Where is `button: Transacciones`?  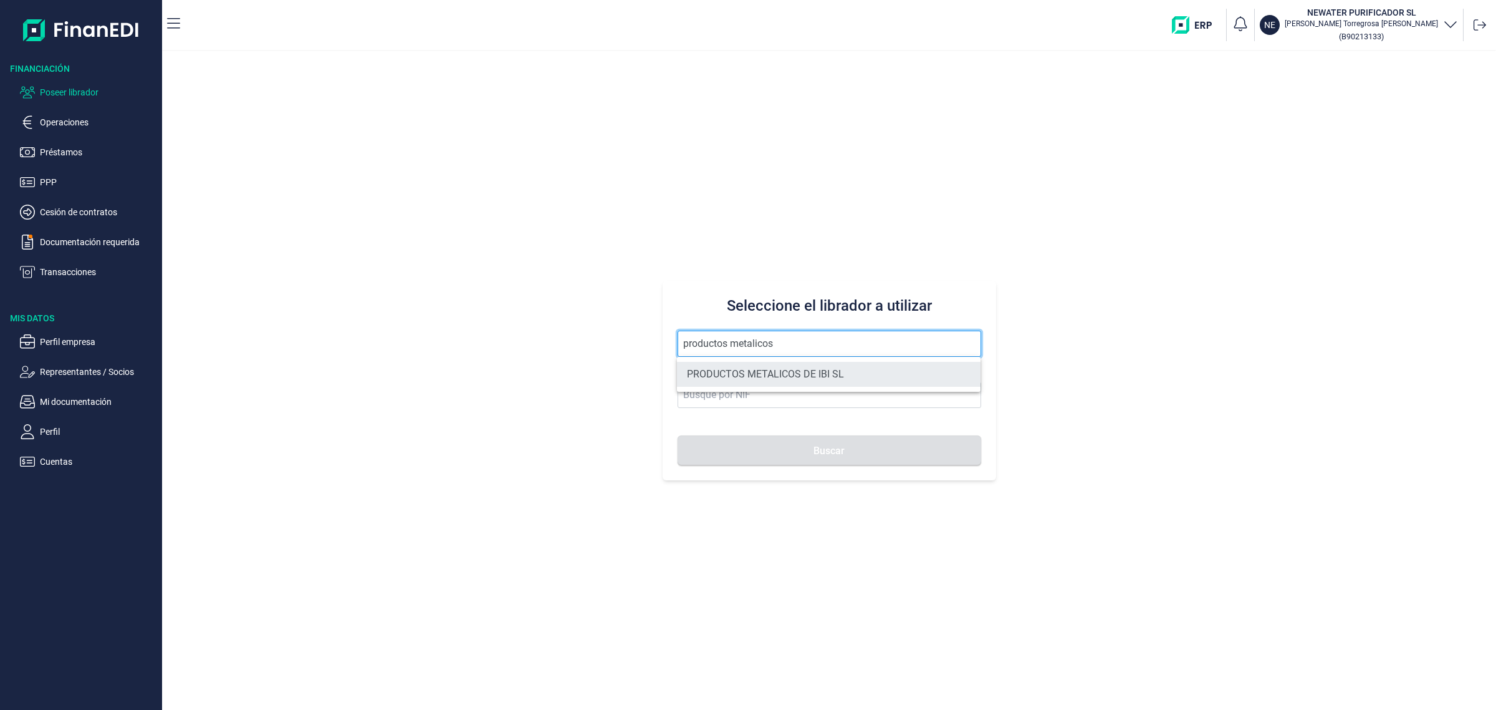 button: Transacciones is located at coordinates (89, 272).